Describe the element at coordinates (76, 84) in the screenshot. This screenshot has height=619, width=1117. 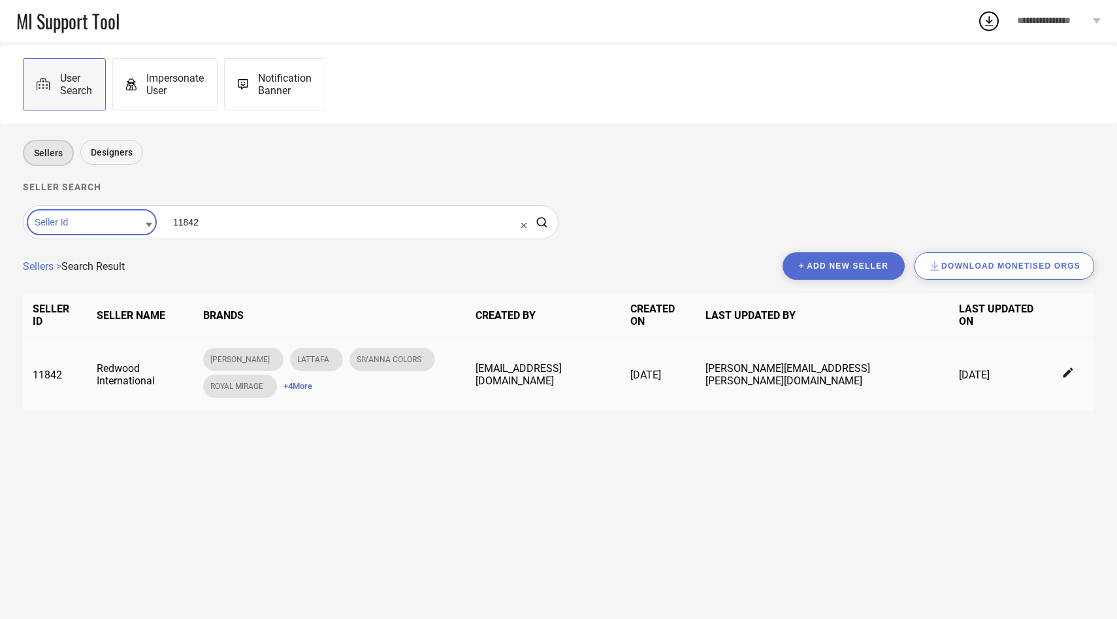
I see `span: User Search` at that location.